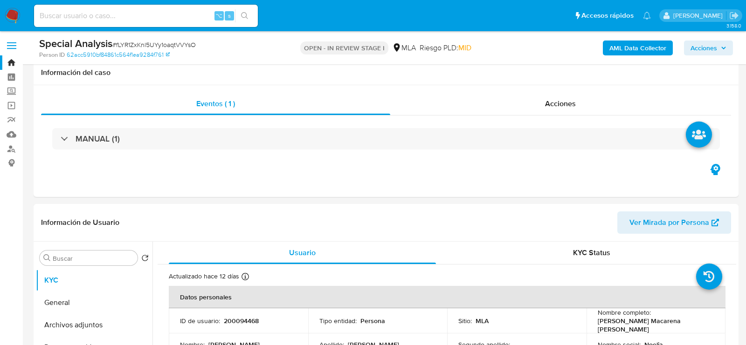 Image resolution: width=746 pixels, height=345 pixels. I want to click on h3: MANUAL (1), so click(97, 139).